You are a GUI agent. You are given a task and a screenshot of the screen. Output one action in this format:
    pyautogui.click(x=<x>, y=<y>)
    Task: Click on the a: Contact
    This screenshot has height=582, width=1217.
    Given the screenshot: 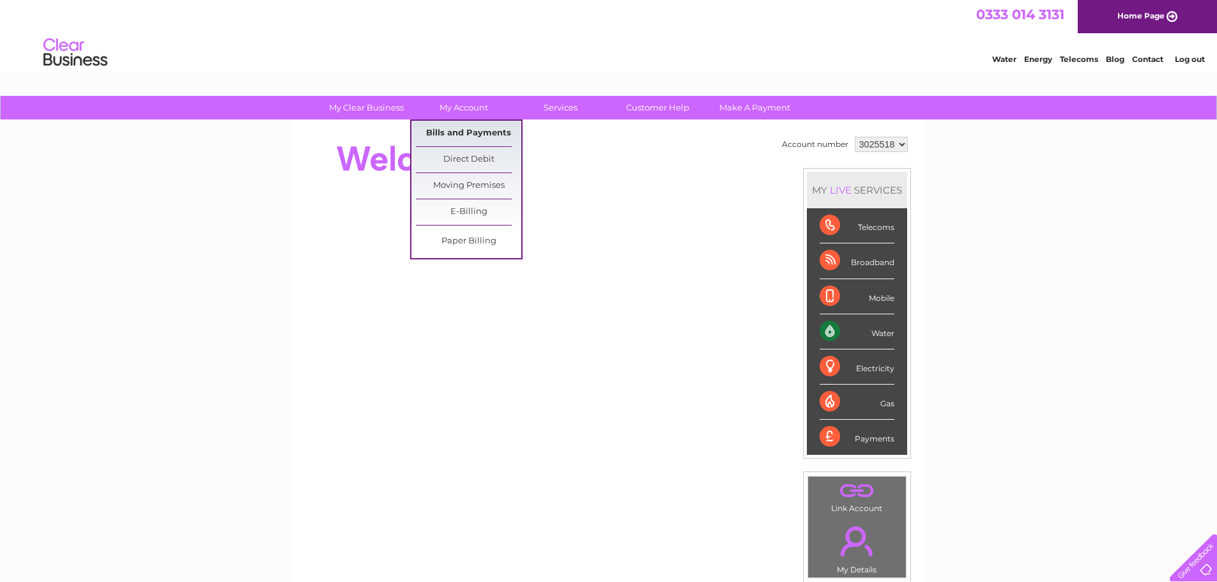 What is the action you would take?
    pyautogui.click(x=1148, y=59)
    